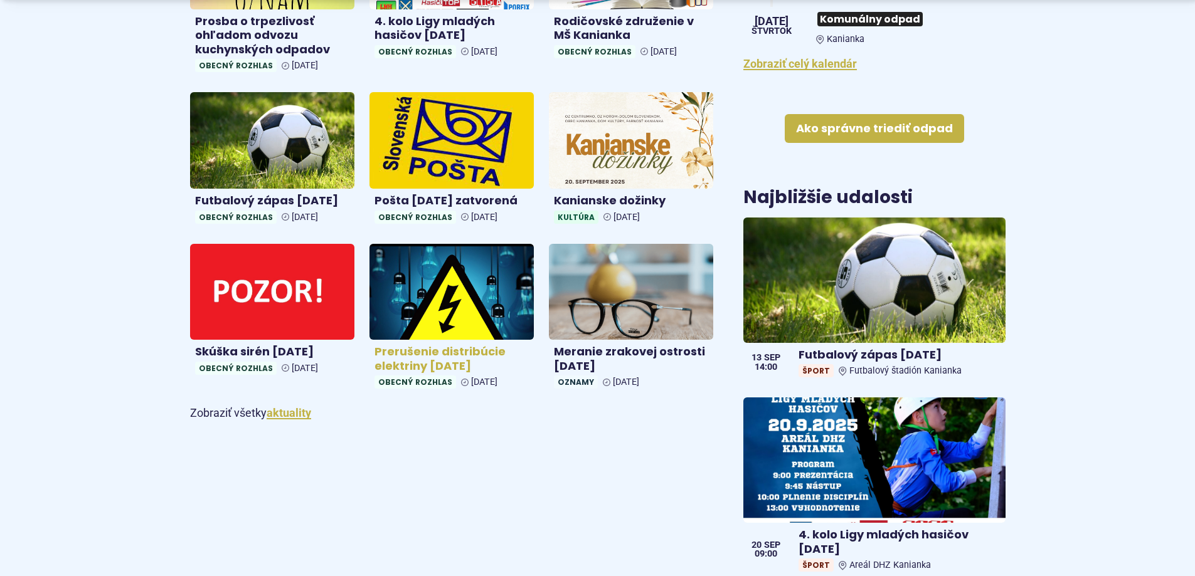 The width and height of the screenshot is (1195, 576). What do you see at coordinates (576, 217) in the screenshot?
I see `span: Kultúra` at bounding box center [576, 217].